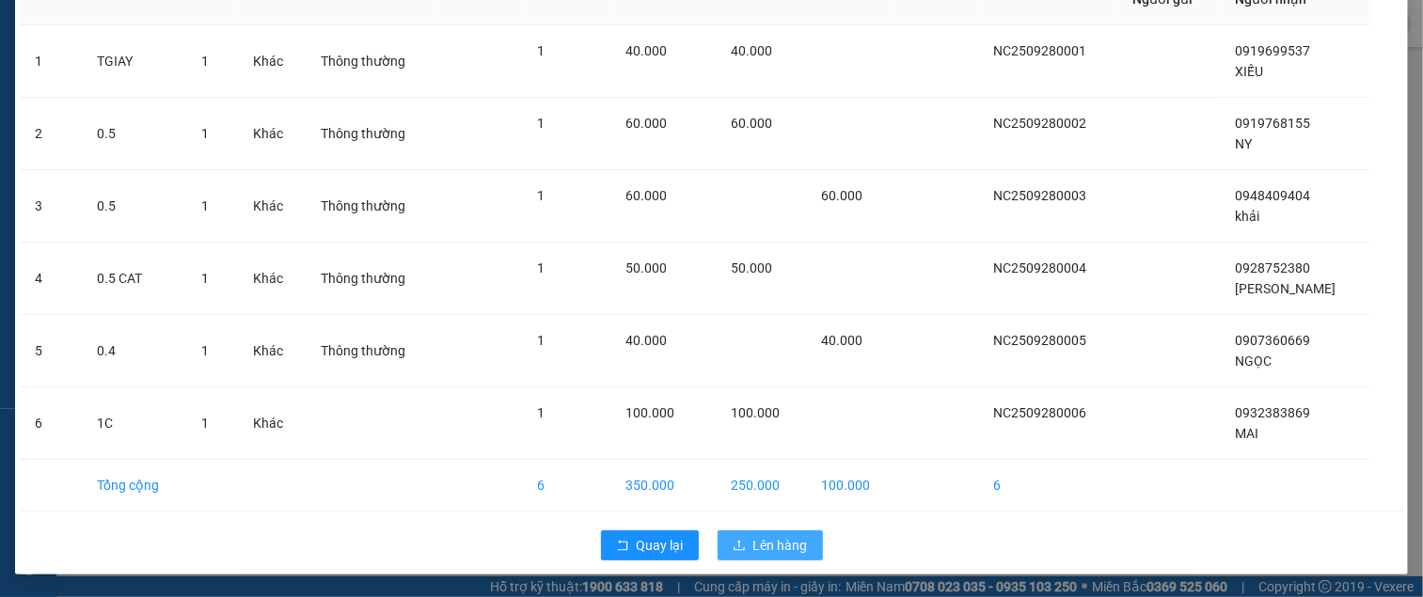  I want to click on span: NC2509280001, so click(1039, 51).